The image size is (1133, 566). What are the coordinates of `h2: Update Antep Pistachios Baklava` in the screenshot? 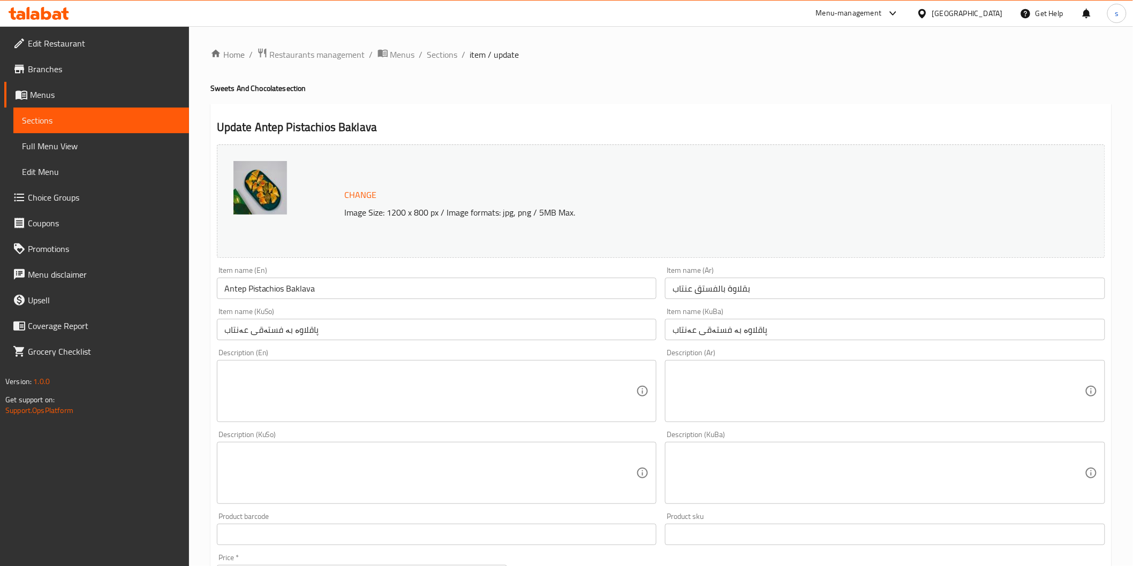 It's located at (661, 127).